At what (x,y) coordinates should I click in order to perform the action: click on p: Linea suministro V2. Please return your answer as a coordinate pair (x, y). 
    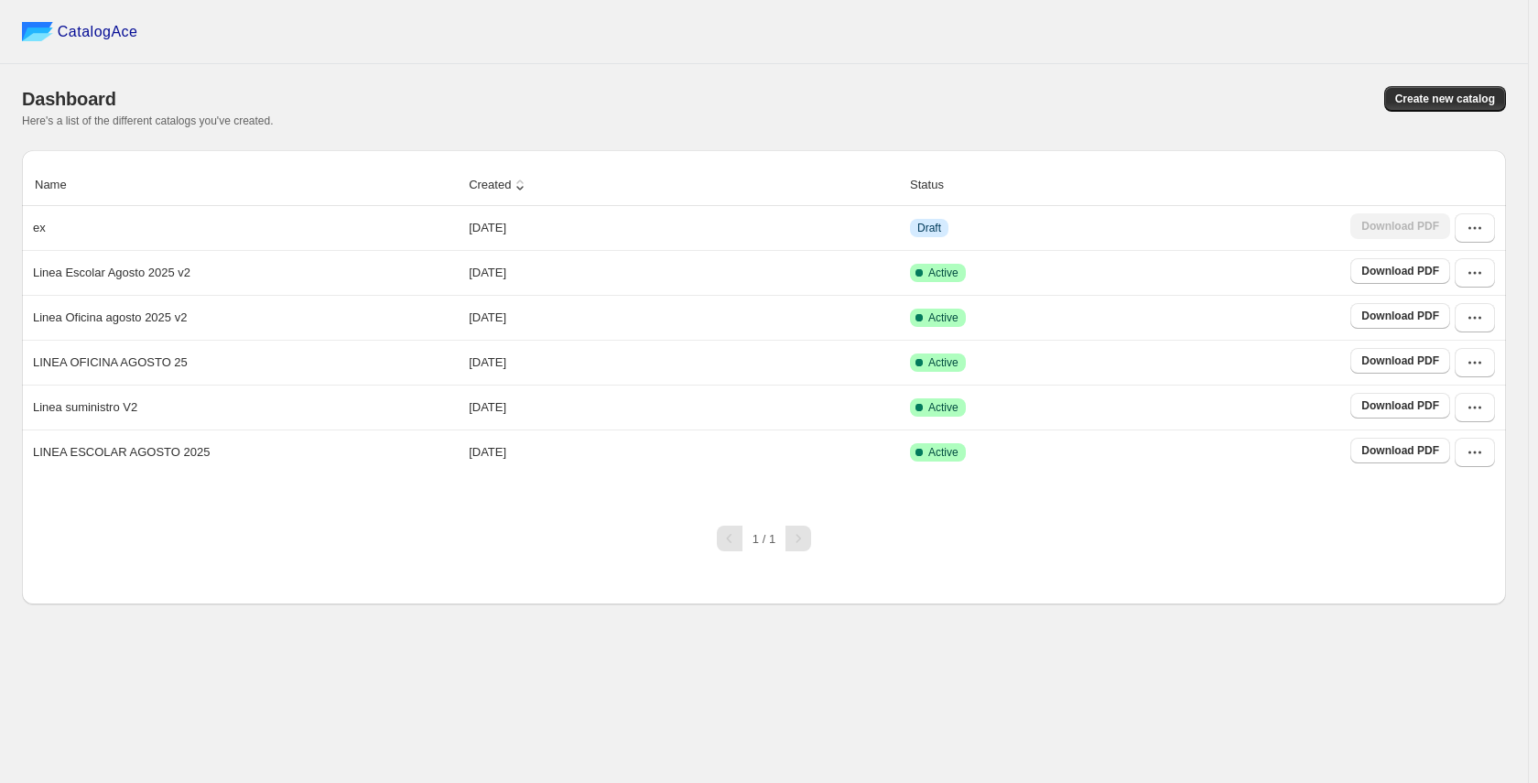
    Looking at the image, I should click on (85, 407).